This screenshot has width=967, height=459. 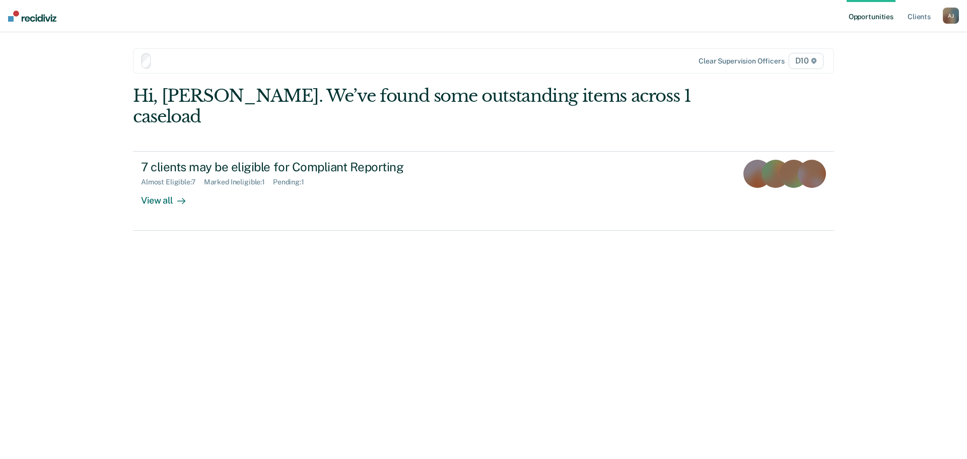 What do you see at coordinates (483, 277) in the screenshot?
I see `div: Loading data...` at bounding box center [483, 277].